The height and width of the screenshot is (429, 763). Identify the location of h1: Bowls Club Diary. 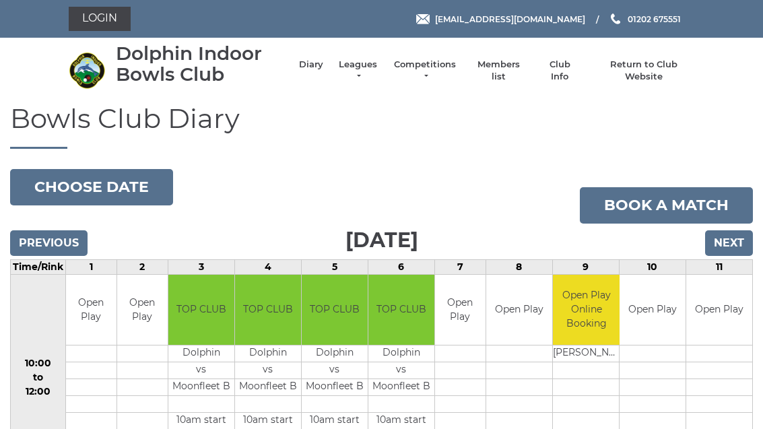
(381, 126).